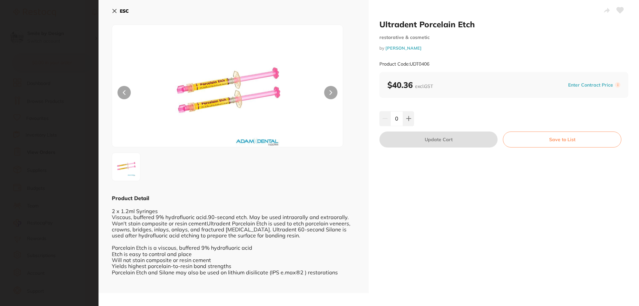 The width and height of the screenshot is (639, 306). Describe the element at coordinates (124, 11) in the screenshot. I see `b: ESC` at that location.